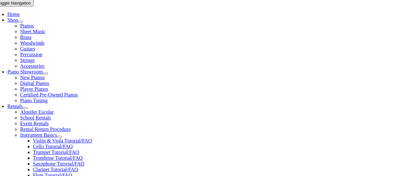  Describe the element at coordinates (32, 43) in the screenshot. I see `span: Woodwinds` at that location.